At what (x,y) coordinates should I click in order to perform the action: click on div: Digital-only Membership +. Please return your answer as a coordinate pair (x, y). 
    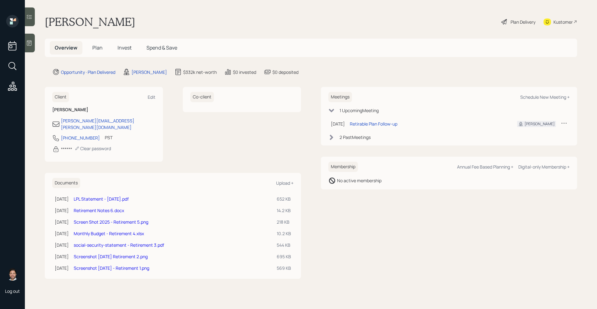
    Looking at the image, I should click on (544, 166).